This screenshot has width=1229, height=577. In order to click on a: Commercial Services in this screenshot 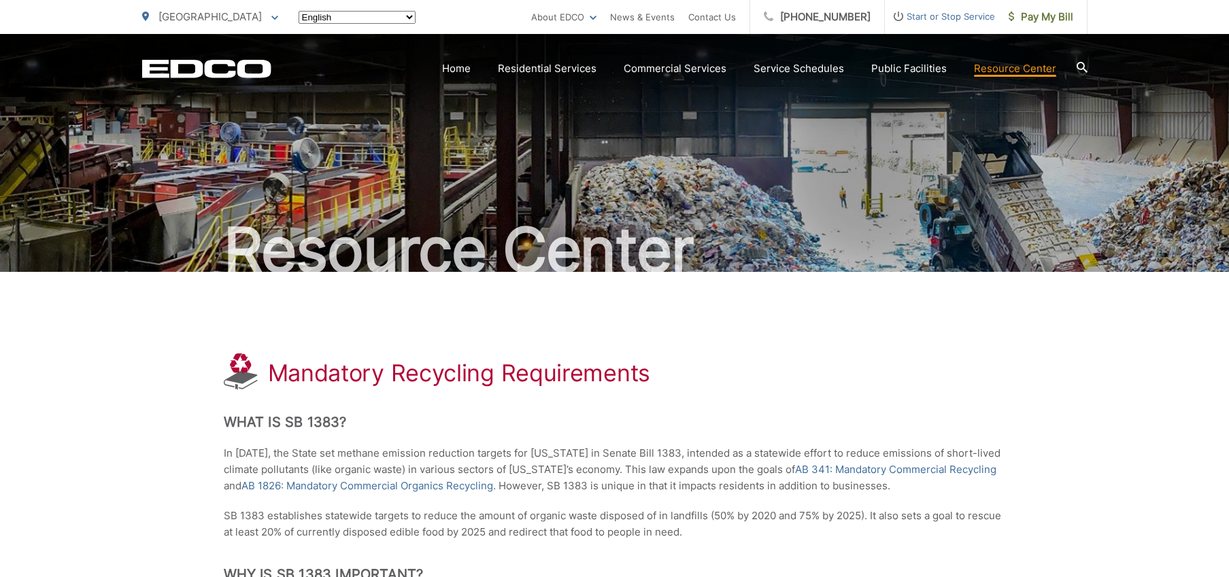, I will do `click(675, 69)`.